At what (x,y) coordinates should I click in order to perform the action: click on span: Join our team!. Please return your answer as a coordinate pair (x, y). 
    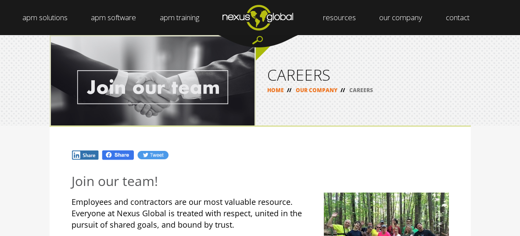
    Looking at the image, I should click on (115, 181).